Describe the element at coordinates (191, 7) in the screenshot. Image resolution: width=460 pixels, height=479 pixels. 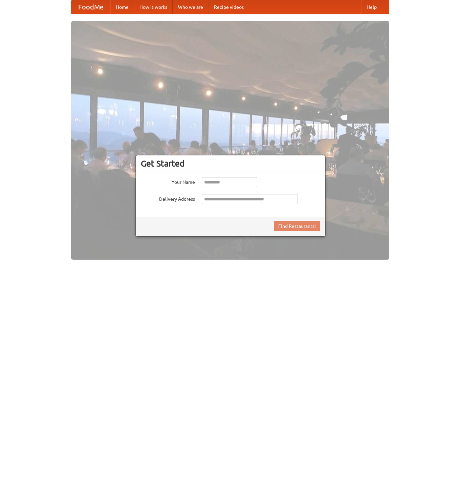
I see `a: Who we are` at that location.